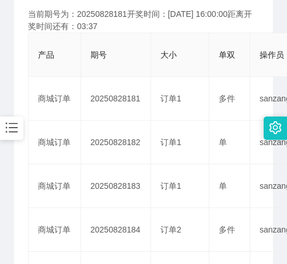  I want to click on span: 大小, so click(168, 55).